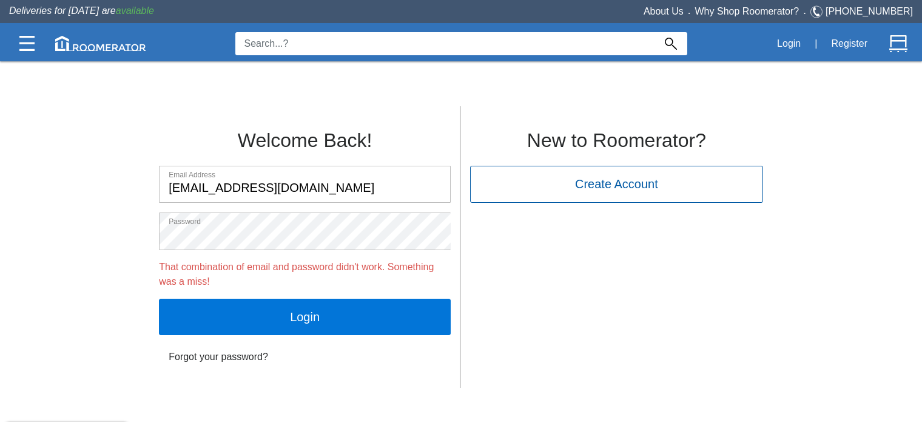 This screenshot has height=422, width=922. Describe the element at coordinates (135, 10) in the screenshot. I see `span: available` at that location.